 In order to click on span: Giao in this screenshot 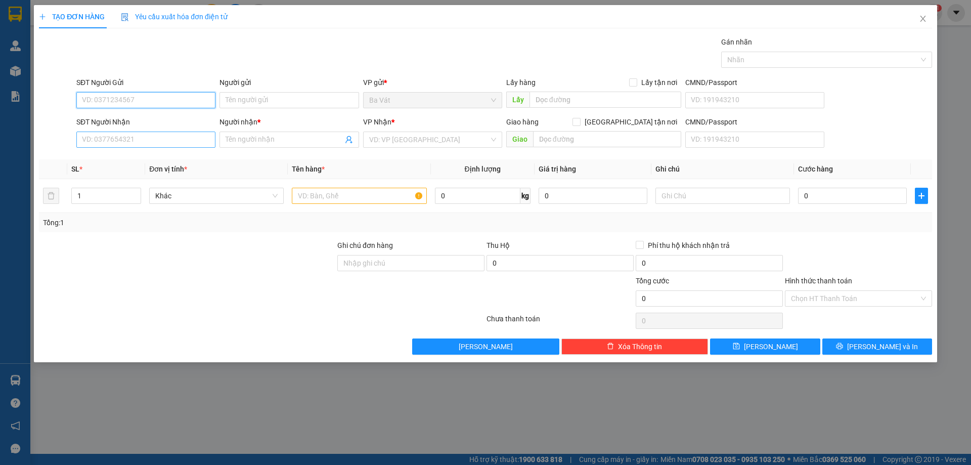, I will do `click(519, 139)`.